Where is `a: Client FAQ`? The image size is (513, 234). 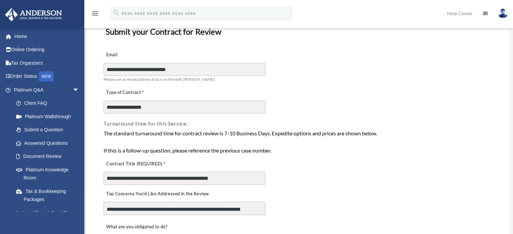 a: Client FAQ is located at coordinates (49, 103).